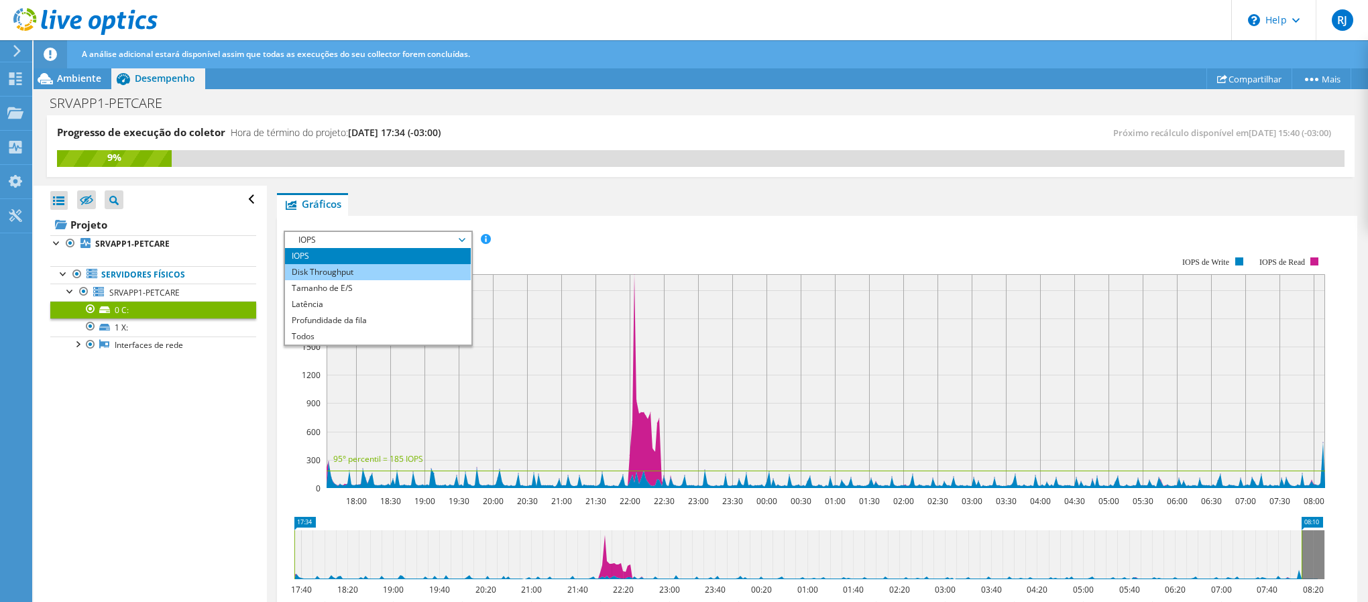 Image resolution: width=1368 pixels, height=602 pixels. I want to click on text: IOPS de Read, so click(1282, 262).